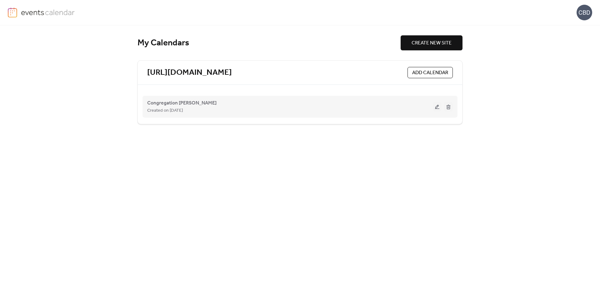 Image resolution: width=600 pixels, height=285 pixels. I want to click on span: CREATE NEW SITE, so click(431, 43).